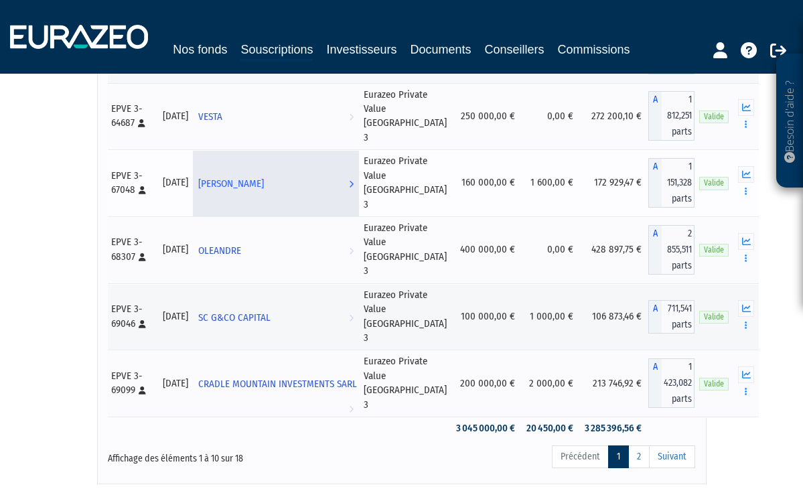  I want to click on td: 1 600,00 €, so click(551, 183).